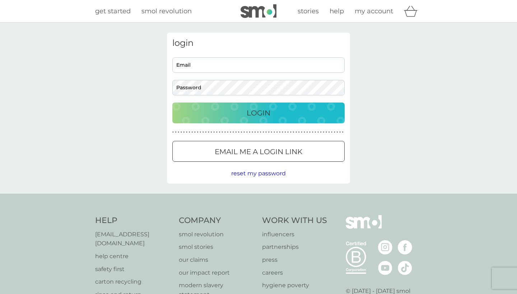  Describe the element at coordinates (133, 221) in the screenshot. I see `h4: Help` at that location.